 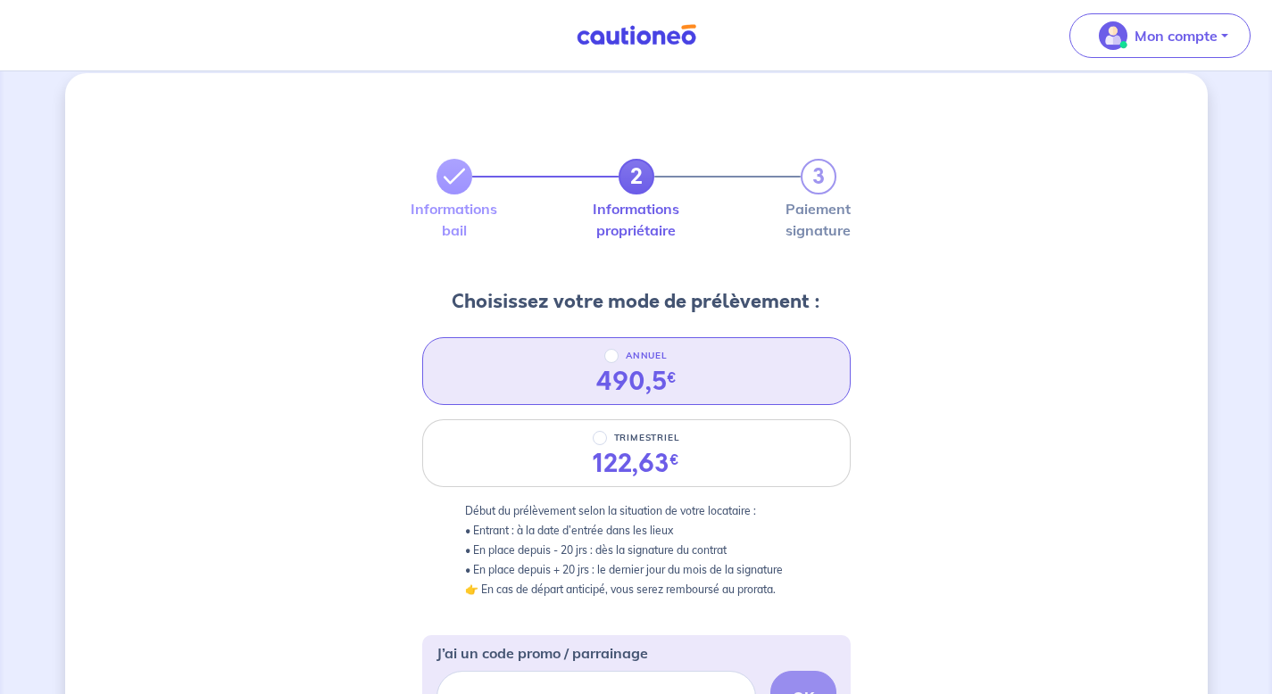 I want to click on label: Paiement signature, so click(x=818, y=220).